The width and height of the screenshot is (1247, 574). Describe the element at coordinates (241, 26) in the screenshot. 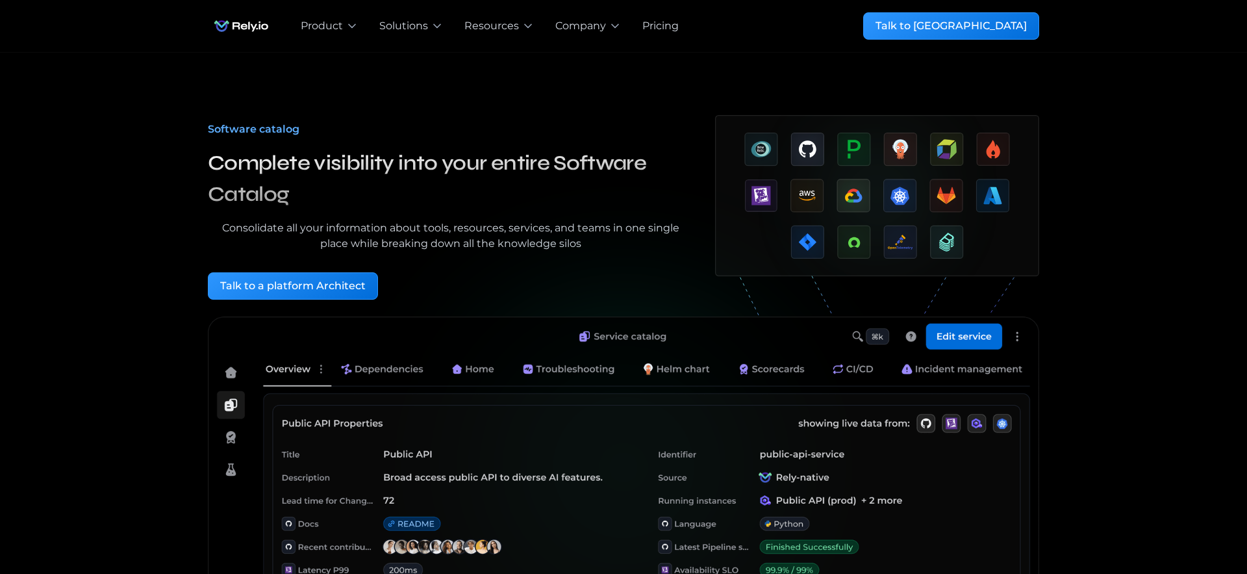

I see `img: Rely.io logo` at that location.